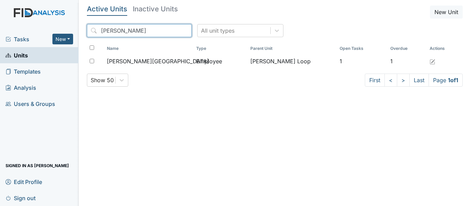 Image resolution: width=471 pixels, height=206 pixels. I want to click on span: Users & Groups, so click(30, 104).